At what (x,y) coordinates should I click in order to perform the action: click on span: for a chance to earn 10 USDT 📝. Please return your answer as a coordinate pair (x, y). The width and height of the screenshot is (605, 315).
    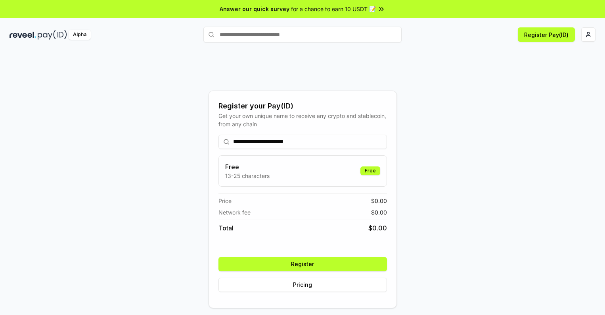
    Looking at the image, I should click on (334, 9).